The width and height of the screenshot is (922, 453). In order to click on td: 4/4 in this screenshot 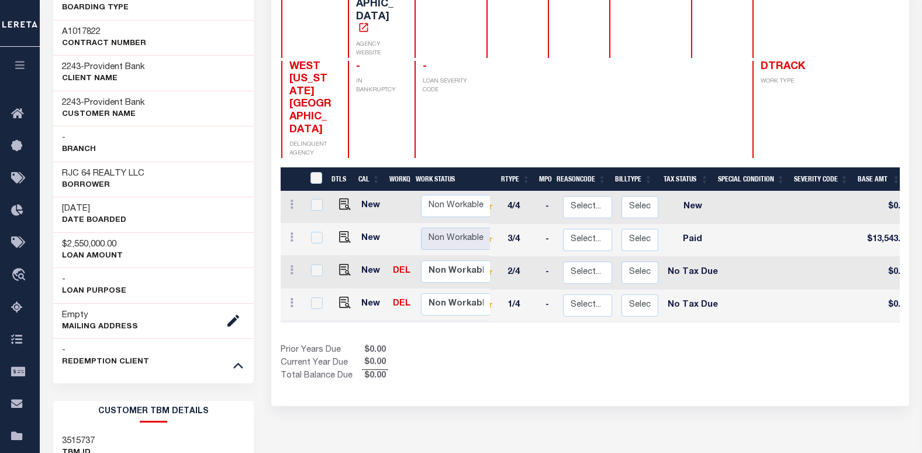, I will do `click(522, 208)`.